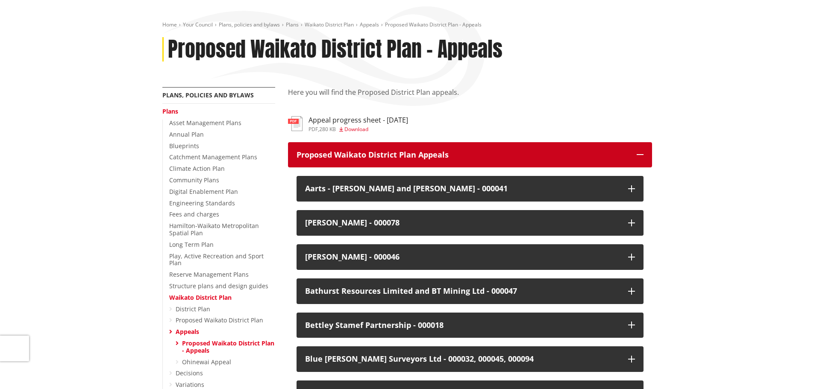  What do you see at coordinates (470, 326) in the screenshot?
I see `button: Bettley Stamef Partnership - 000018` at bounding box center [470, 326].